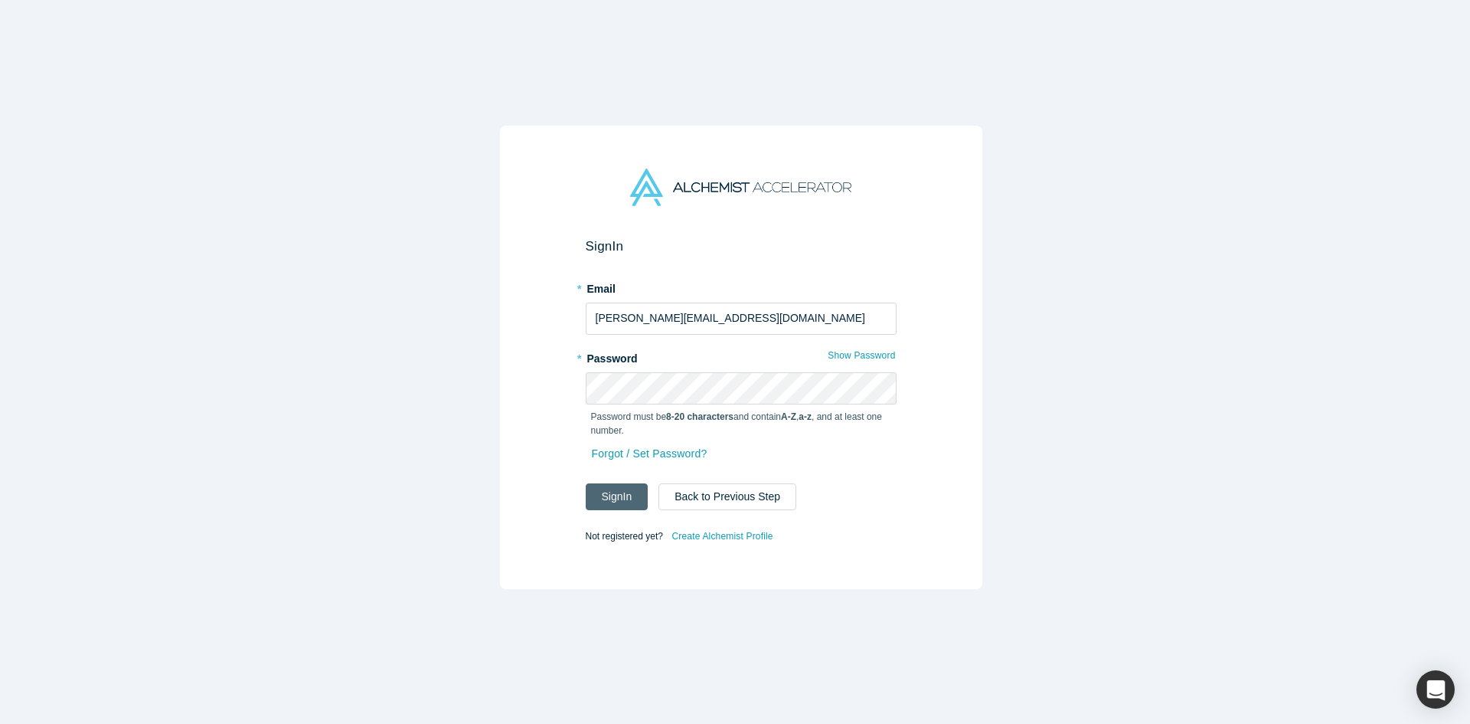 The height and width of the screenshot is (724, 1470). Describe the element at coordinates (741, 356) in the screenshot. I see `label: Password` at that location.